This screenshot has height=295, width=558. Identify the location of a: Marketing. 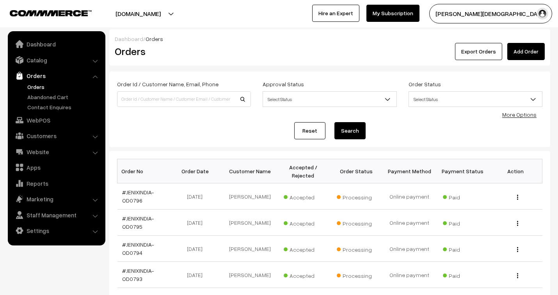
(56, 199).